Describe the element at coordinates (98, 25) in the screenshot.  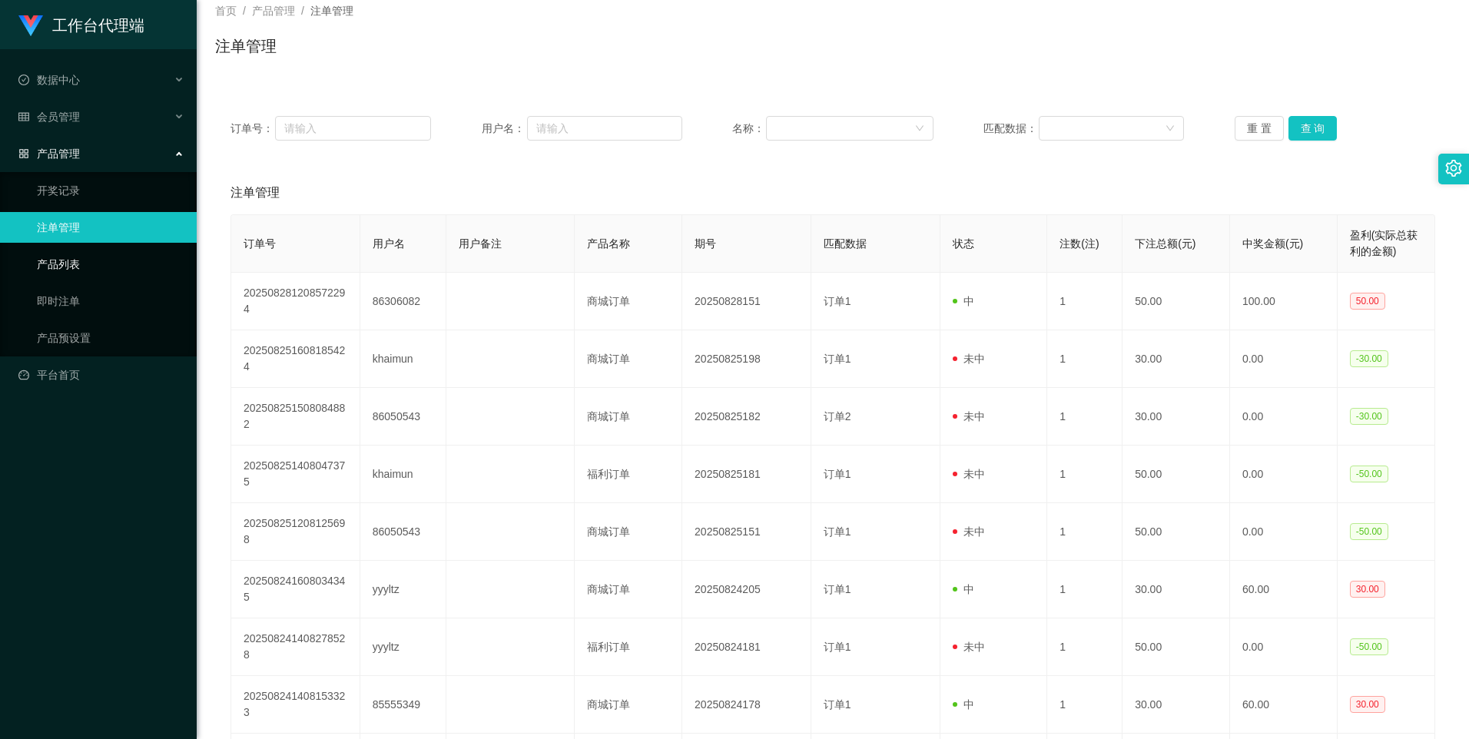
I see `h1: 工作台代理端` at that location.